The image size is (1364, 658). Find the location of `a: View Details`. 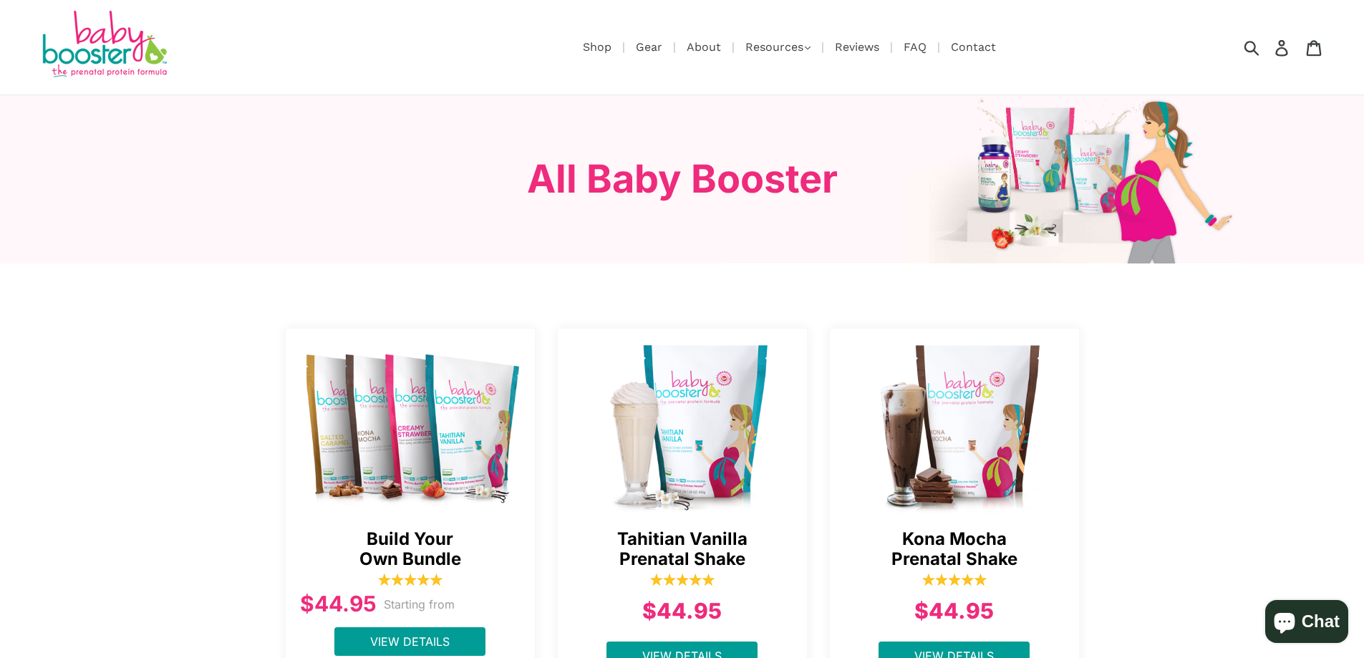

a: View Details is located at coordinates (410, 642).